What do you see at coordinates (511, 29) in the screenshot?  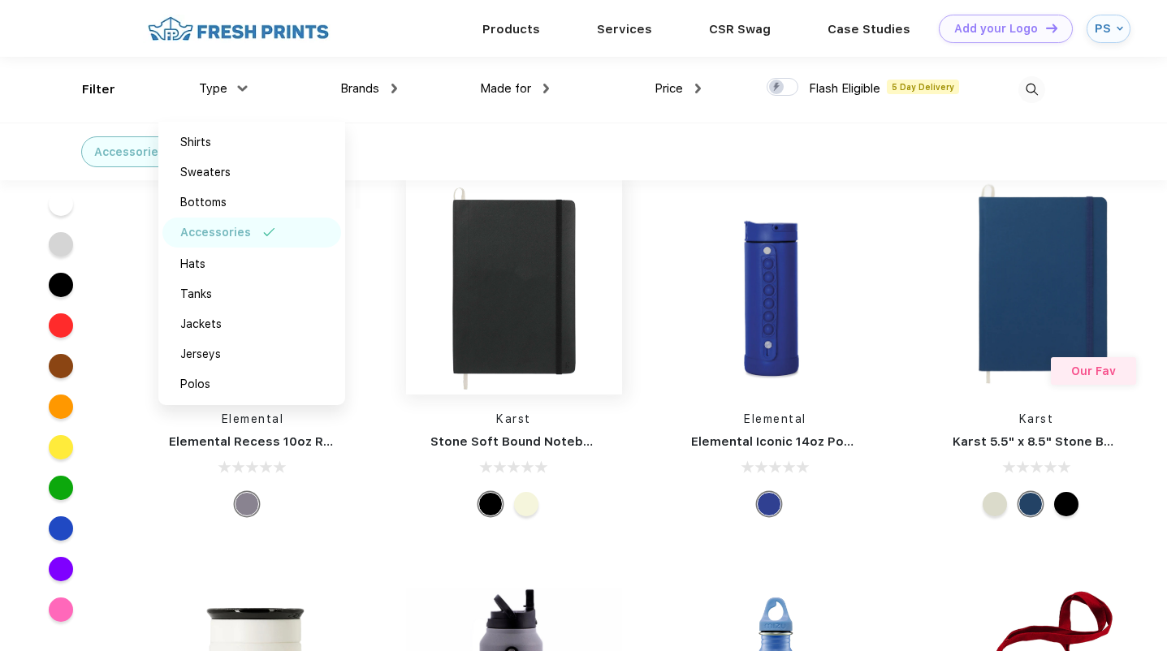 I see `a: Products` at bounding box center [511, 29].